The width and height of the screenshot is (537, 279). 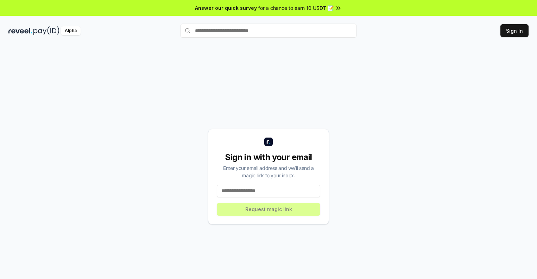 What do you see at coordinates (269, 157) in the screenshot?
I see `div: Sign in with your email` at bounding box center [269, 157].